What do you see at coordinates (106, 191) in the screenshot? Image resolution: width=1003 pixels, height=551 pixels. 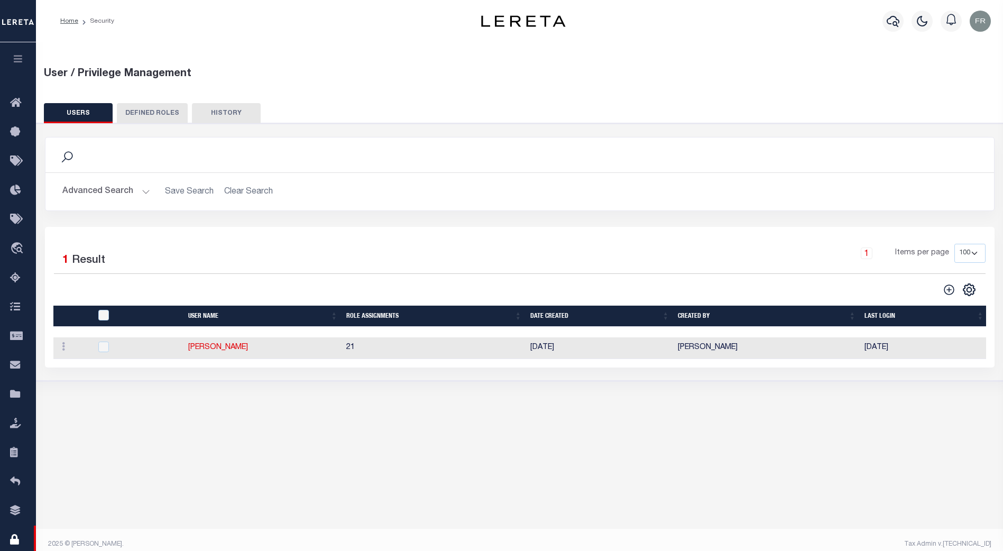 I see `button: Advanced Search` at bounding box center [106, 191].